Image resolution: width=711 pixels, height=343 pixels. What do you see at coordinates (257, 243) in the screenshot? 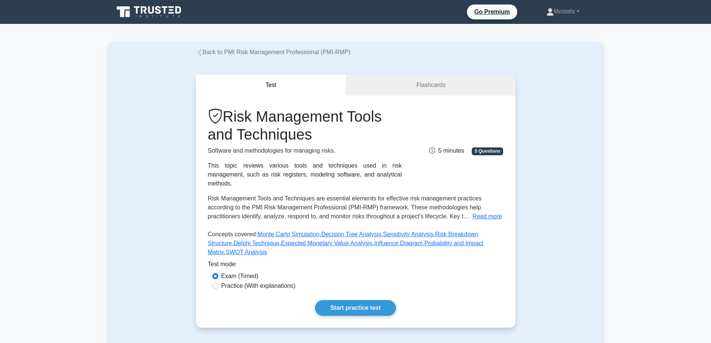
I see `a: Delphi Technique` at bounding box center [257, 243].